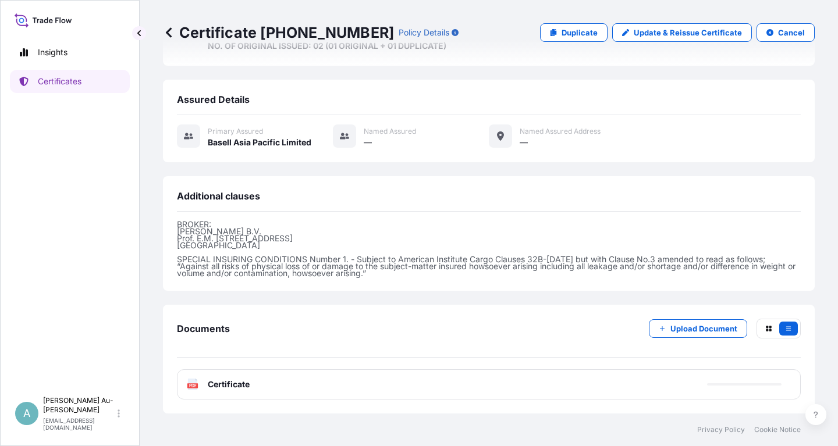 This screenshot has width=838, height=446. I want to click on span: Named Assured, so click(390, 132).